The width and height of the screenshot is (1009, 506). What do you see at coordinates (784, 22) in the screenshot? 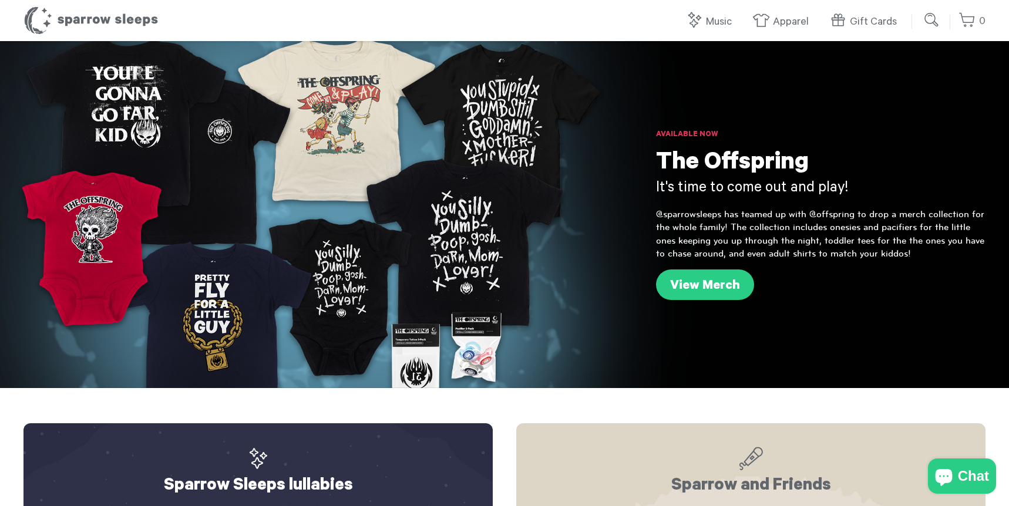
I see `a: Apparel` at bounding box center [784, 22].